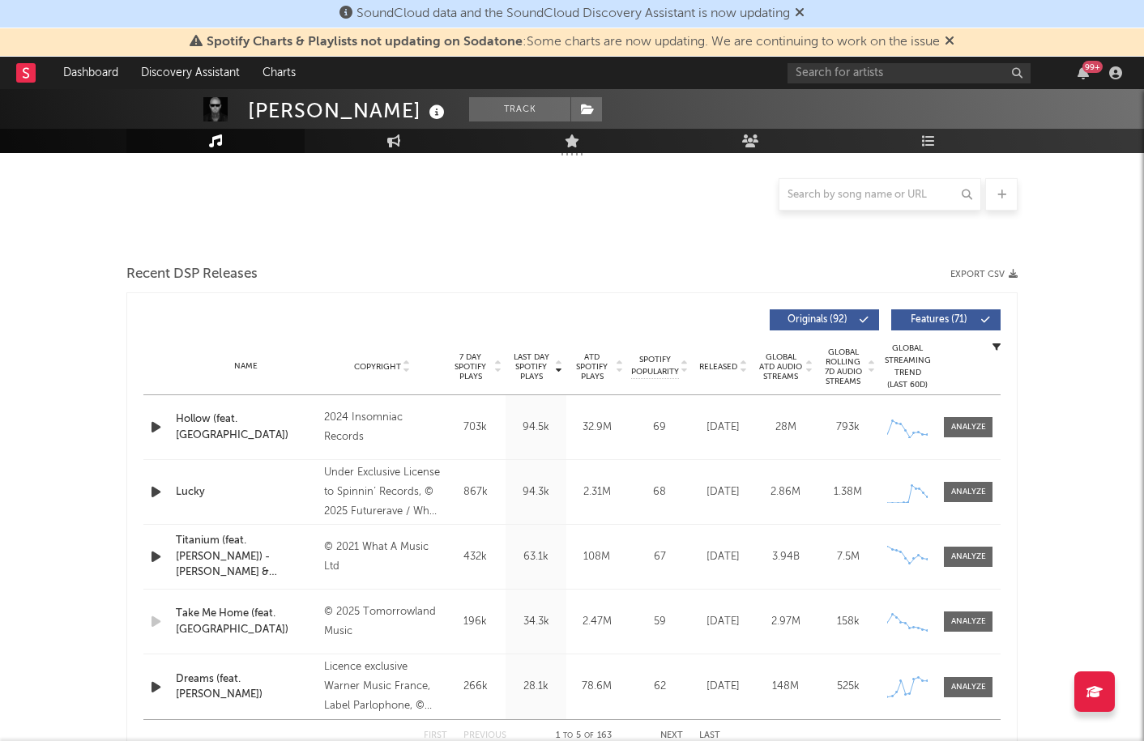 The height and width of the screenshot is (741, 1144). Describe the element at coordinates (818, 320) in the screenshot. I see `span: Originals ( 92 )` at that location.